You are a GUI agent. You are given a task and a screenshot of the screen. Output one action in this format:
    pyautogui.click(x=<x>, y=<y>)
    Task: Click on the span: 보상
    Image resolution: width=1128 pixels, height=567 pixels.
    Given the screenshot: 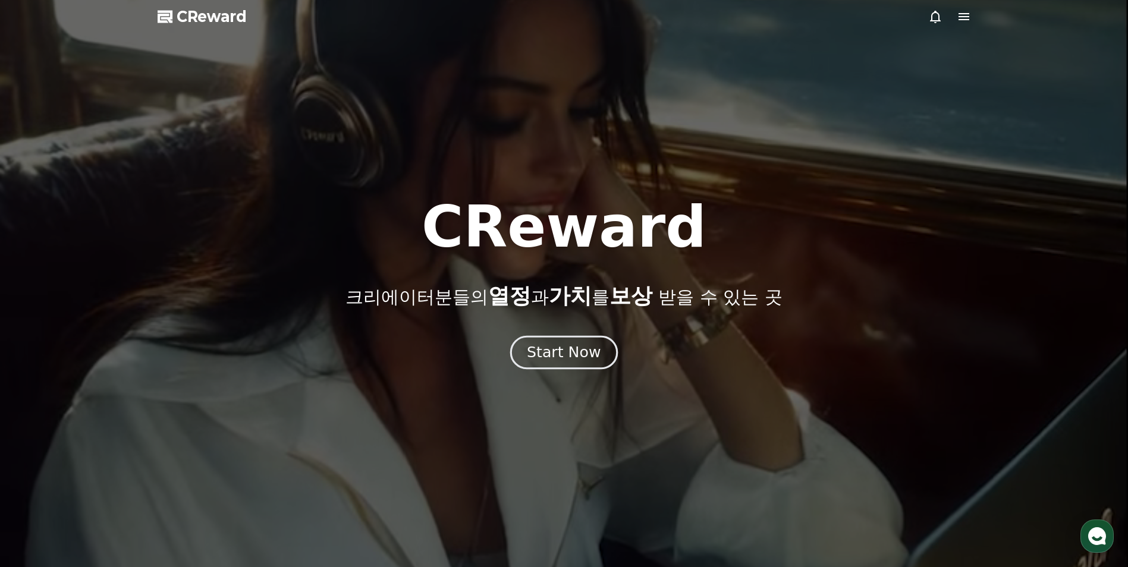 What is the action you would take?
    pyautogui.click(x=631, y=296)
    